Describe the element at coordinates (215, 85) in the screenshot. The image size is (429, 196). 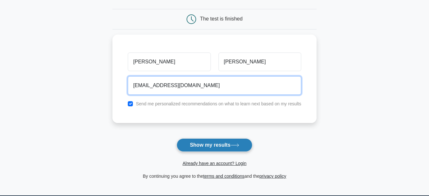
I see `input: Email` at that location.